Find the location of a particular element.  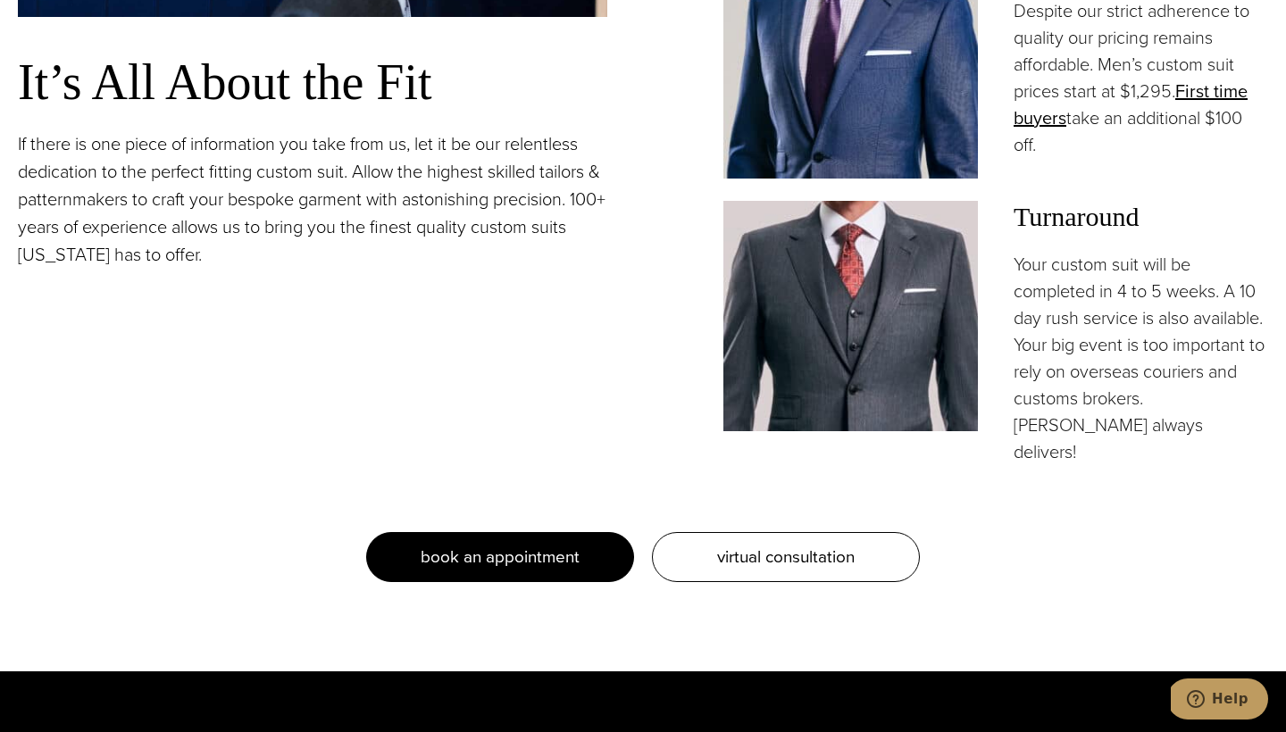

p: Your custom suit will be completed in 4 to 5 weeks. A 10 day rush service is also available. Your... is located at coordinates (1140, 358).